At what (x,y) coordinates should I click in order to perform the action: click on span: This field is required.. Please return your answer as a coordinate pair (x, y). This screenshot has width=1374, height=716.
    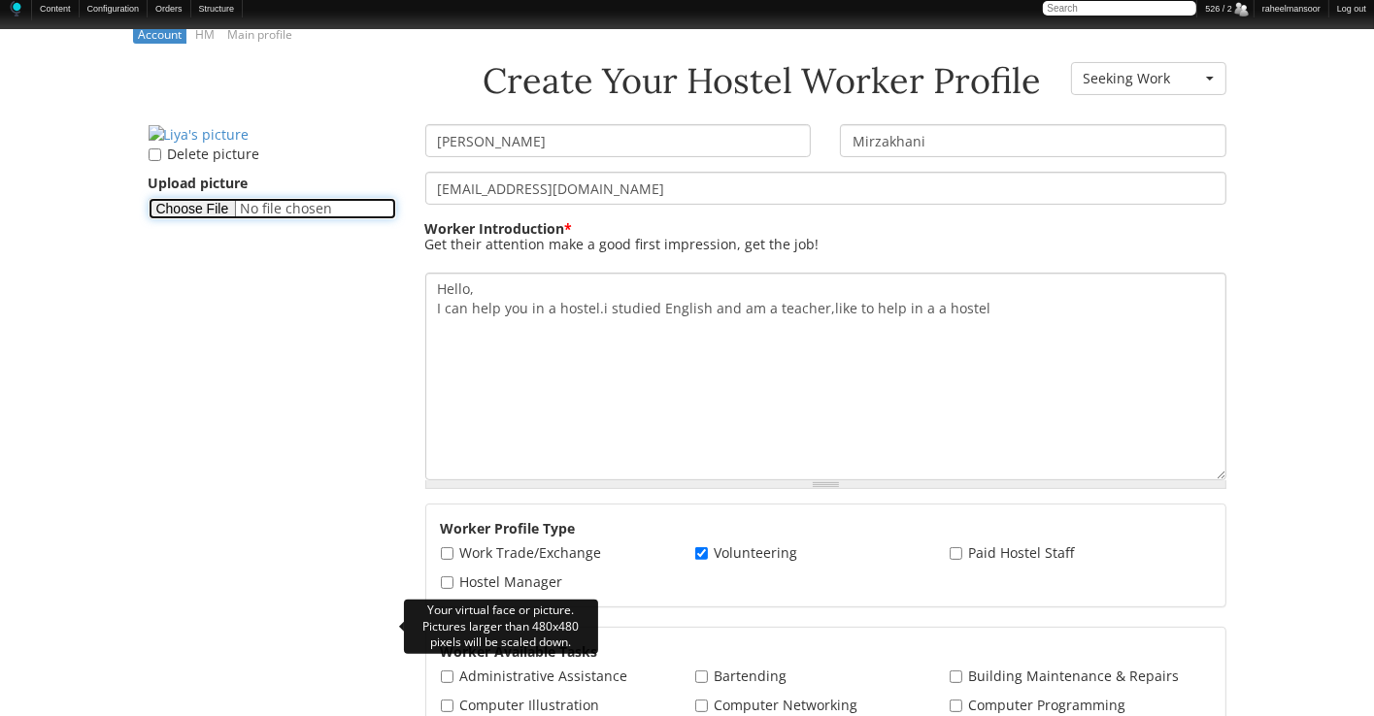
    Looking at the image, I should click on (569, 228).